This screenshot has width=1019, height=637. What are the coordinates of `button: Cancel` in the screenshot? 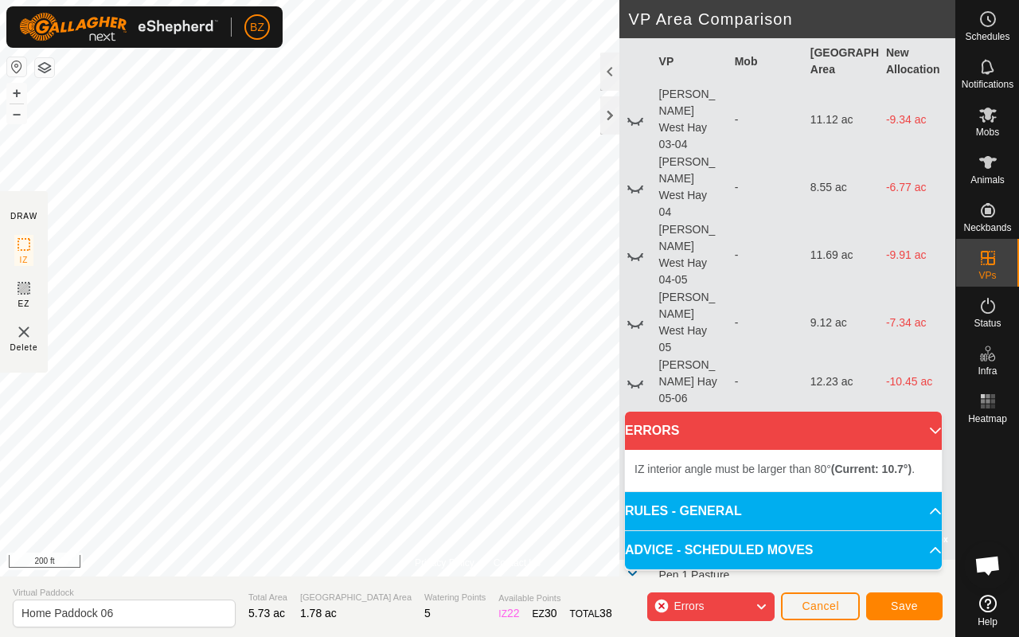 It's located at (820, 606).